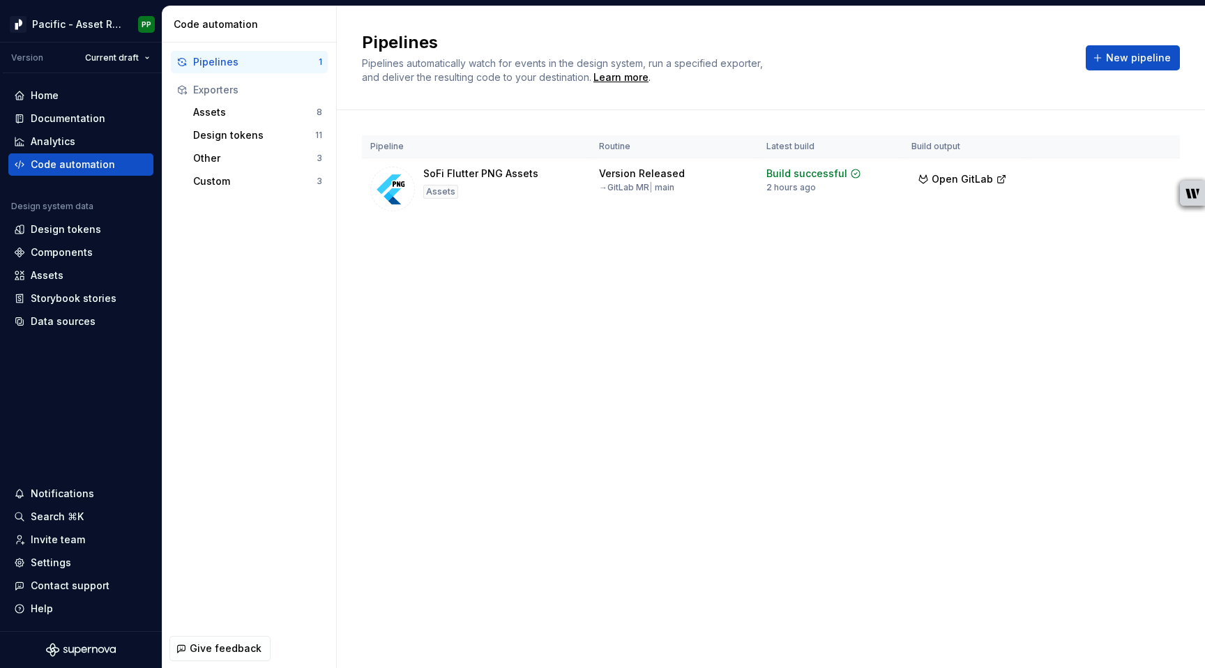 The width and height of the screenshot is (1205, 668). I want to click on div: Design system data, so click(52, 206).